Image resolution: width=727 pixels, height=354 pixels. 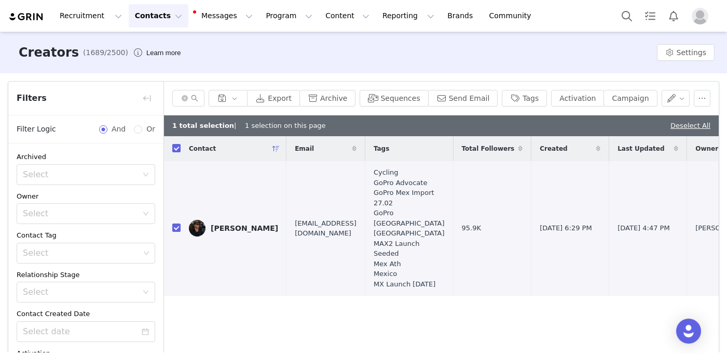 What do you see at coordinates (630, 98) in the screenshot?
I see `button: Campaign` at bounding box center [630, 98].